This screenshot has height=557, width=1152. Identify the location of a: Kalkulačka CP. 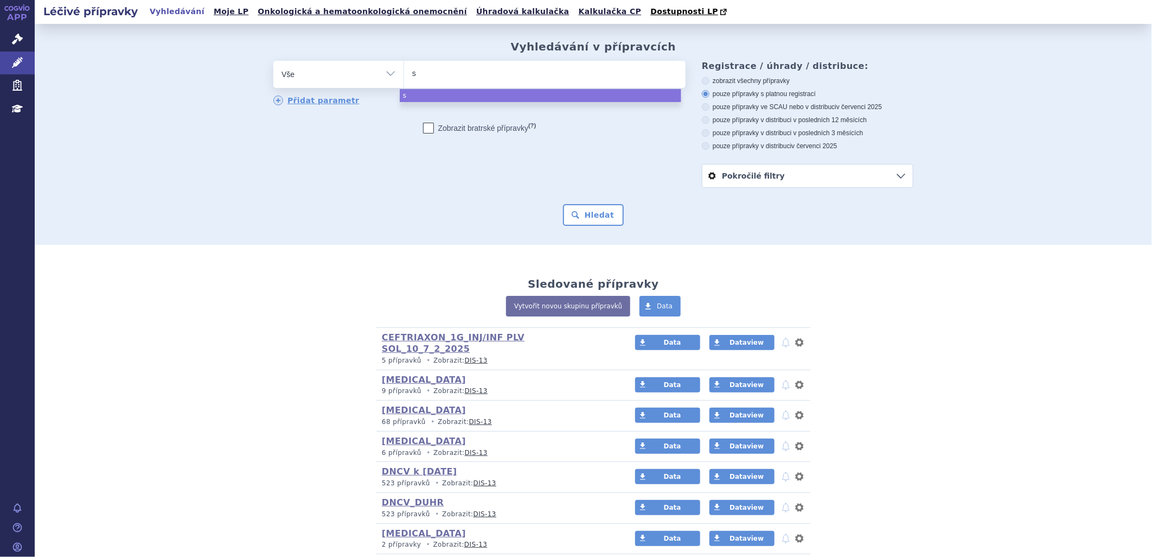
(610, 11).